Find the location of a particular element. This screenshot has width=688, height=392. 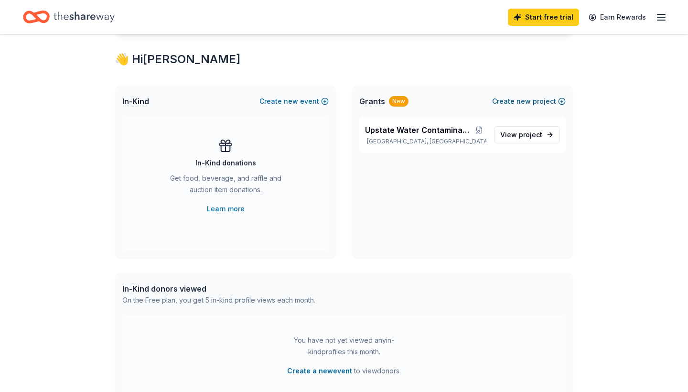

div: In-Kind donations is located at coordinates (225, 163).